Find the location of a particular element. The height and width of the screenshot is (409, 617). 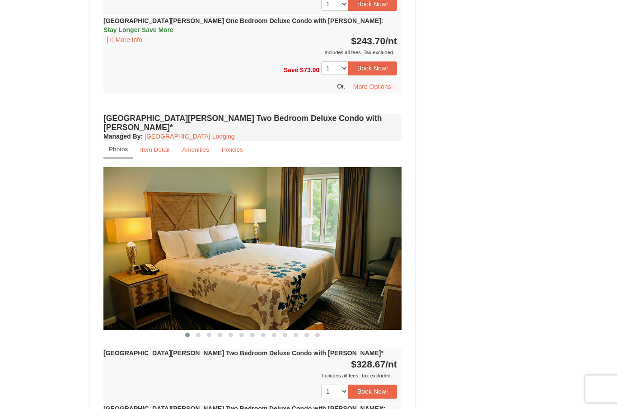

small: Policies is located at coordinates (232, 150).